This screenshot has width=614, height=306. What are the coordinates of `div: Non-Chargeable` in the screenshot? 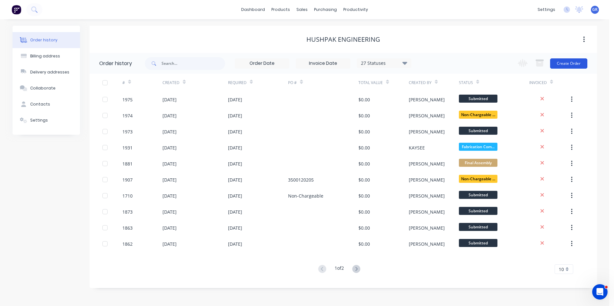 It's located at (306, 196).